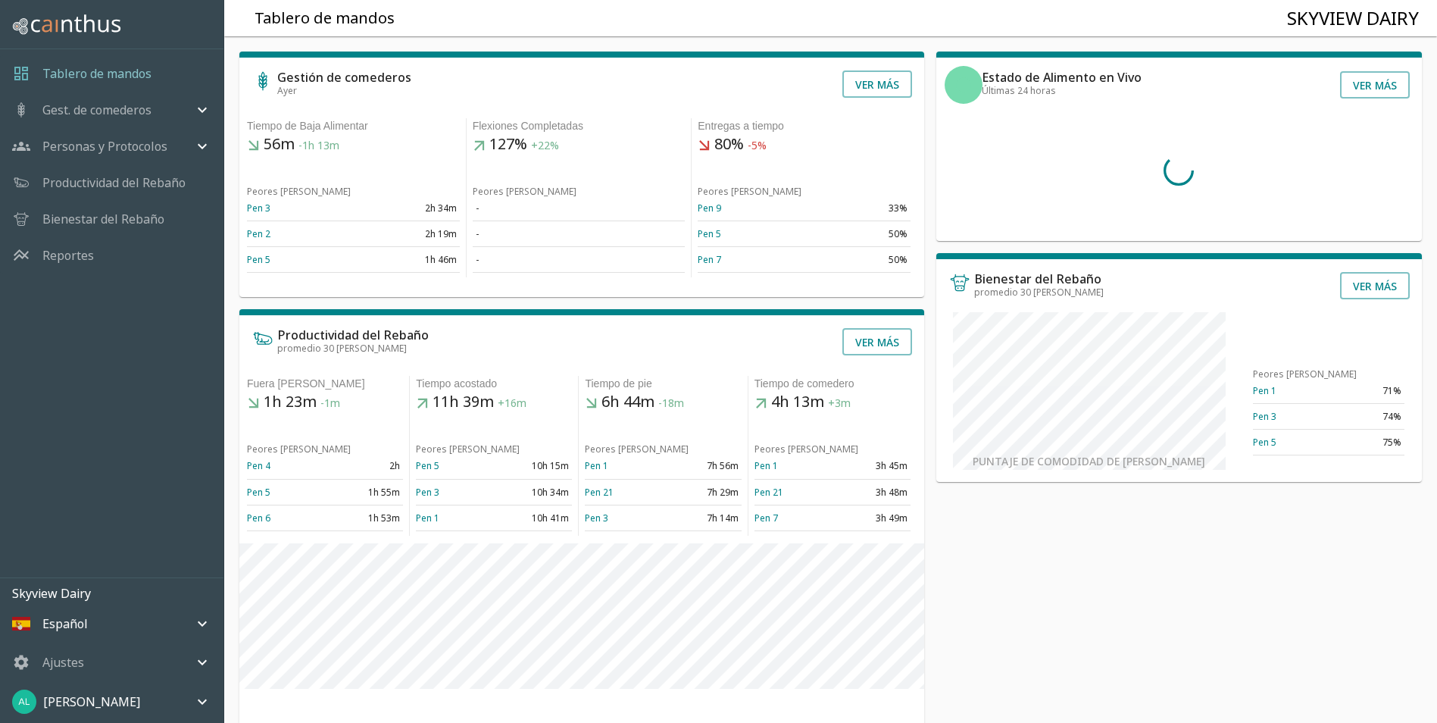 Image resolution: width=1437 pixels, height=723 pixels. I want to click on div: Flexiones Completadas, so click(579, 126).